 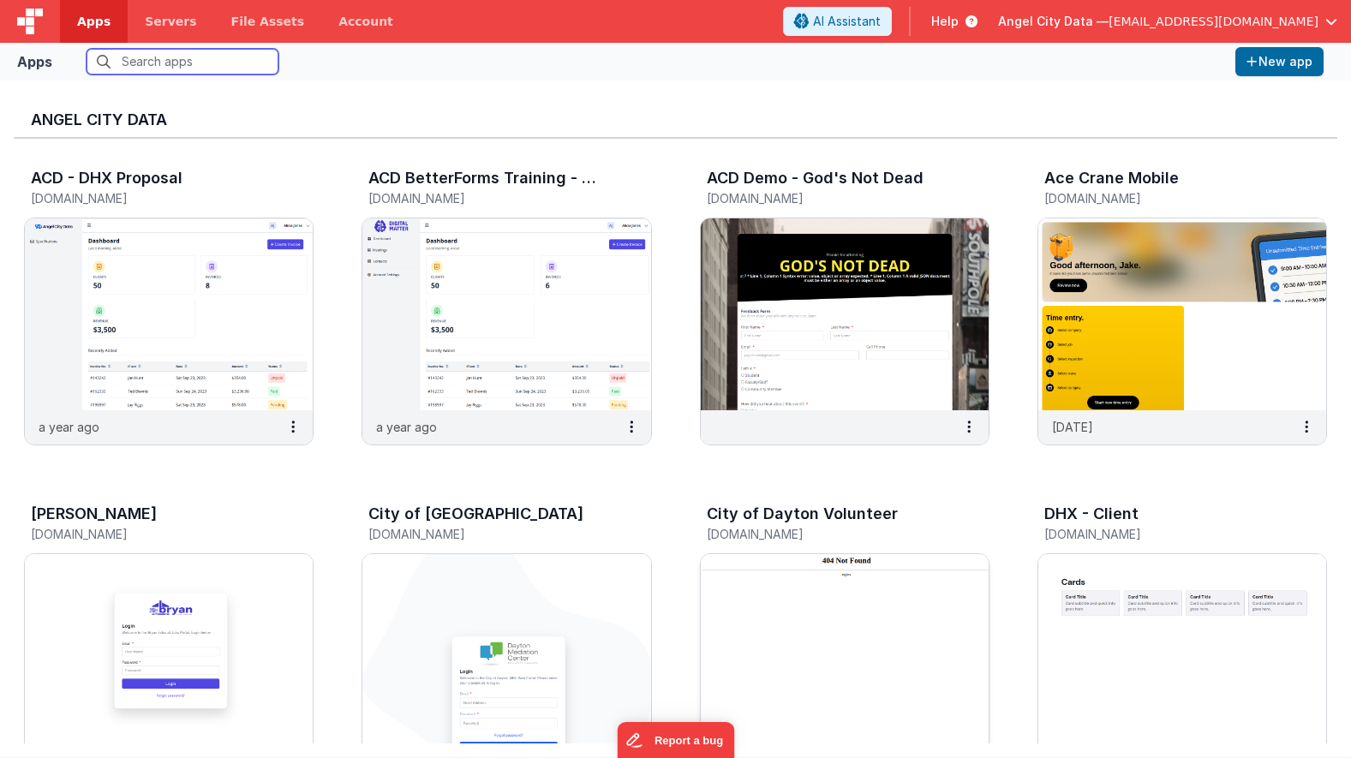 I want to click on span: Servers, so click(x=171, y=21).